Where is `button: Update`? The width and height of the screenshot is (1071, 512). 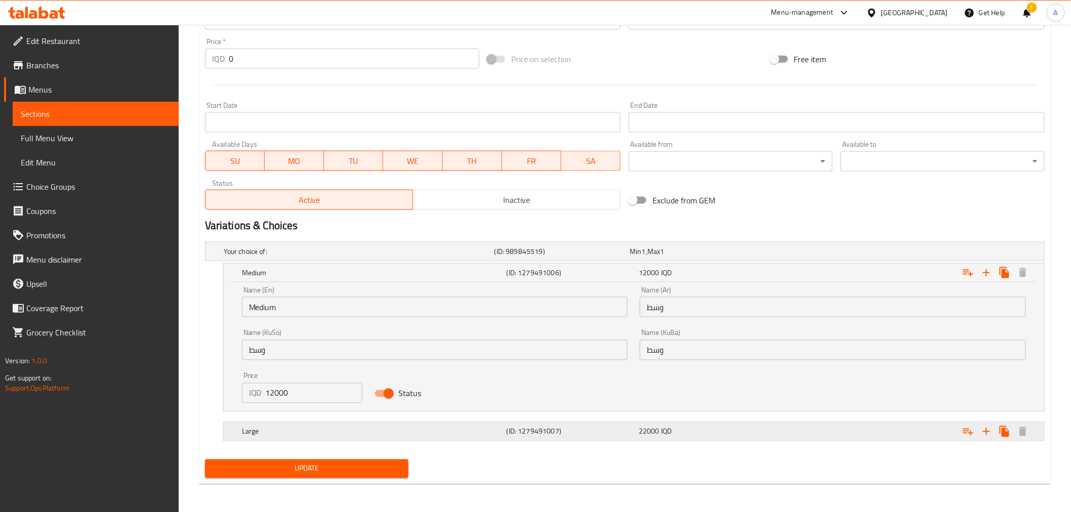 button: Update is located at coordinates (307, 469).